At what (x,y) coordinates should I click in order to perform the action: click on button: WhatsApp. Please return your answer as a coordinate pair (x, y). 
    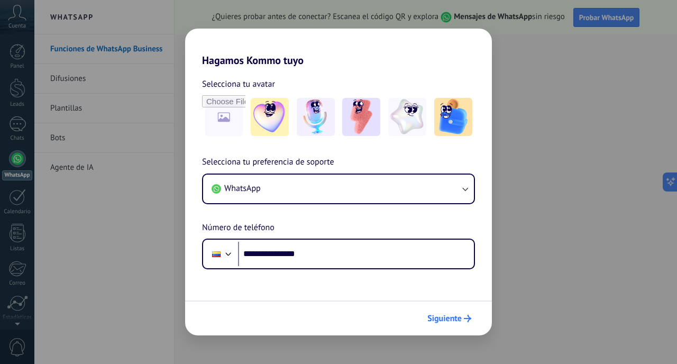
    Looking at the image, I should click on (339, 189).